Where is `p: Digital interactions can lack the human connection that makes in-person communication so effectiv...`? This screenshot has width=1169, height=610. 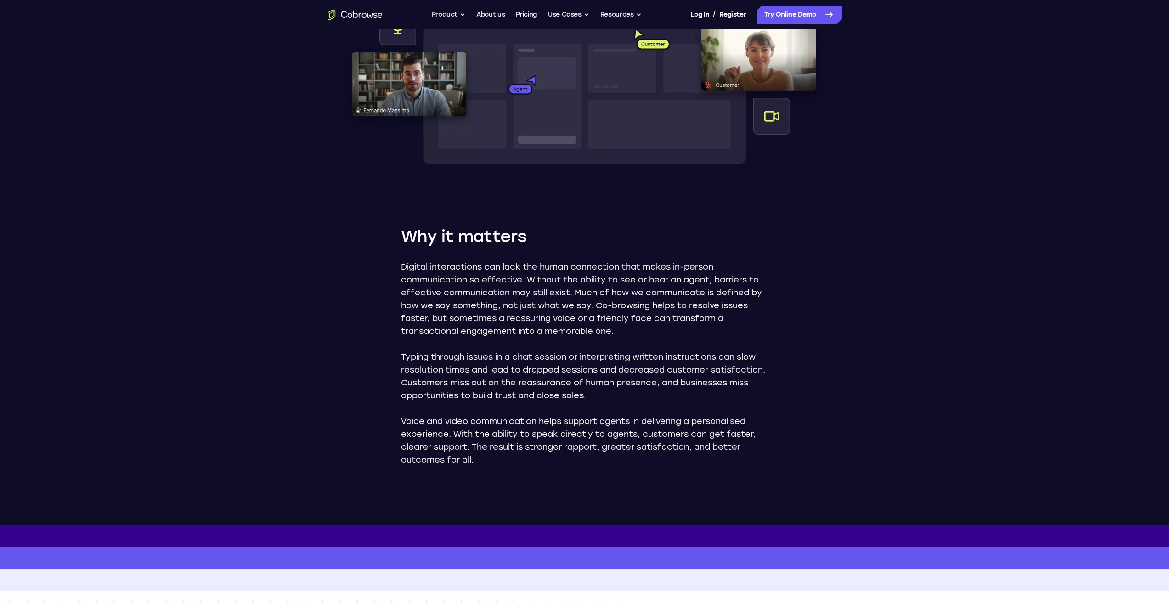
p: Digital interactions can lack the human connection that makes in-person communication so effectiv... is located at coordinates (585, 299).